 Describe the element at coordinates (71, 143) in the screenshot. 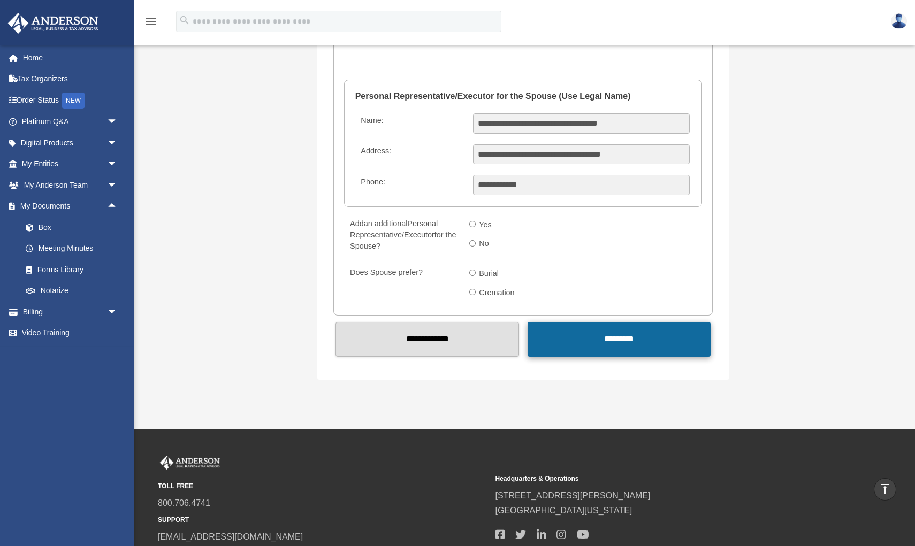

I see `a: Digital Productsarrow_drop_down` at that location.